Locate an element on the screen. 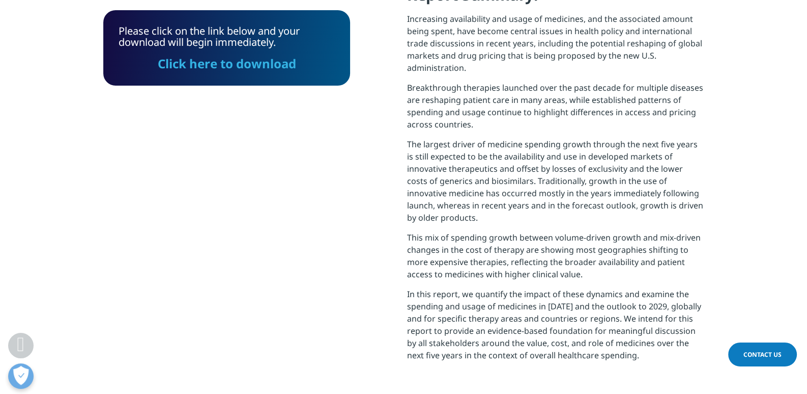  p: In this report, we quantify the impact of these dynamics and examine the spending and usage of me... is located at coordinates (555, 328).